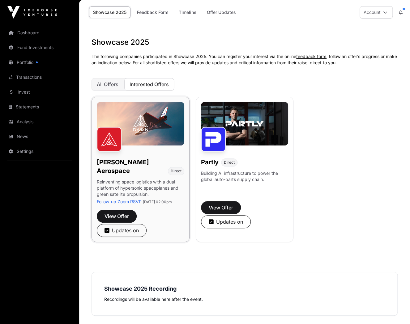 This screenshot has width=410, height=324. I want to click on span: Interested Offers, so click(149, 84).